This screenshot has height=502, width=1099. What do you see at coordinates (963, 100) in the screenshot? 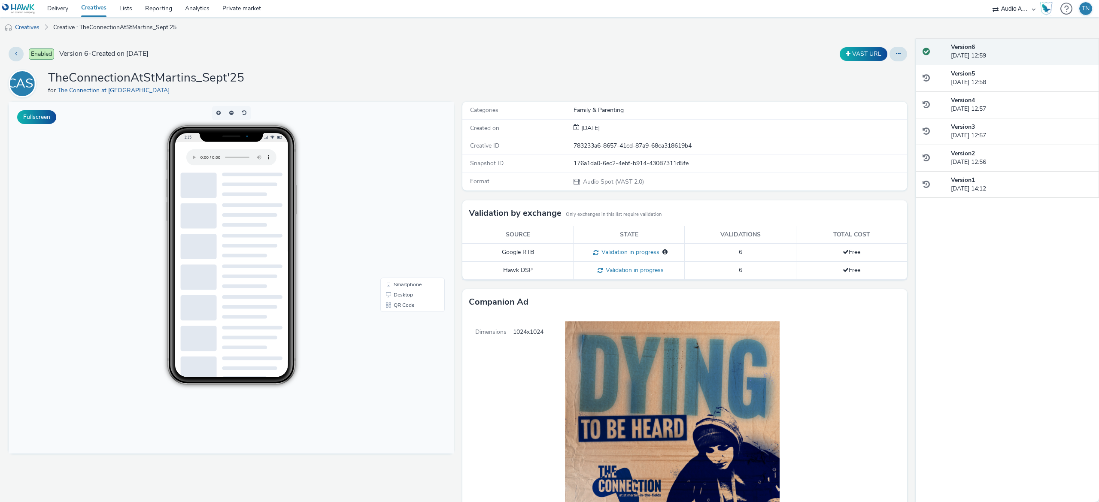
I see `strong: Version 4` at bounding box center [963, 100].